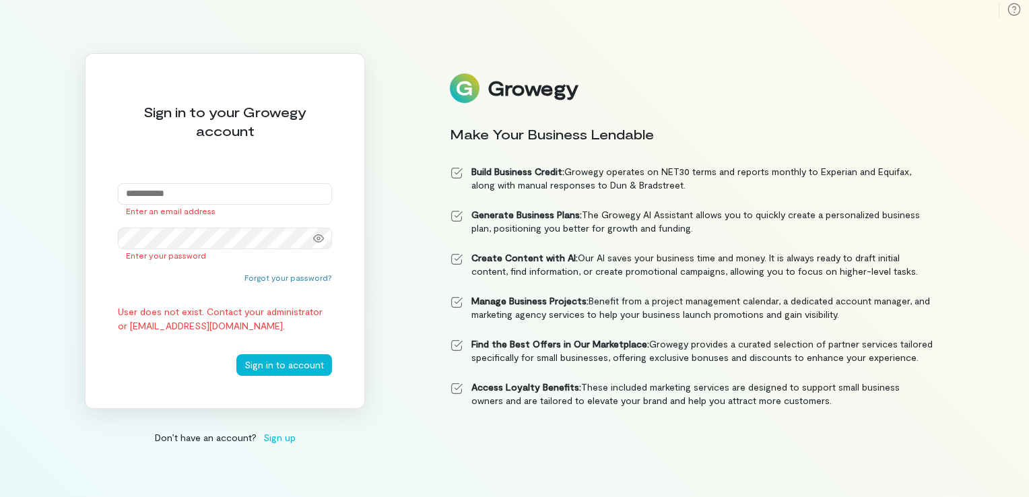 This screenshot has height=497, width=1029. What do you see at coordinates (692, 222) in the screenshot?
I see `li: The Growegy AI Assistant allows you to quickly create a personalized business plan, positioning y...` at bounding box center [692, 222].